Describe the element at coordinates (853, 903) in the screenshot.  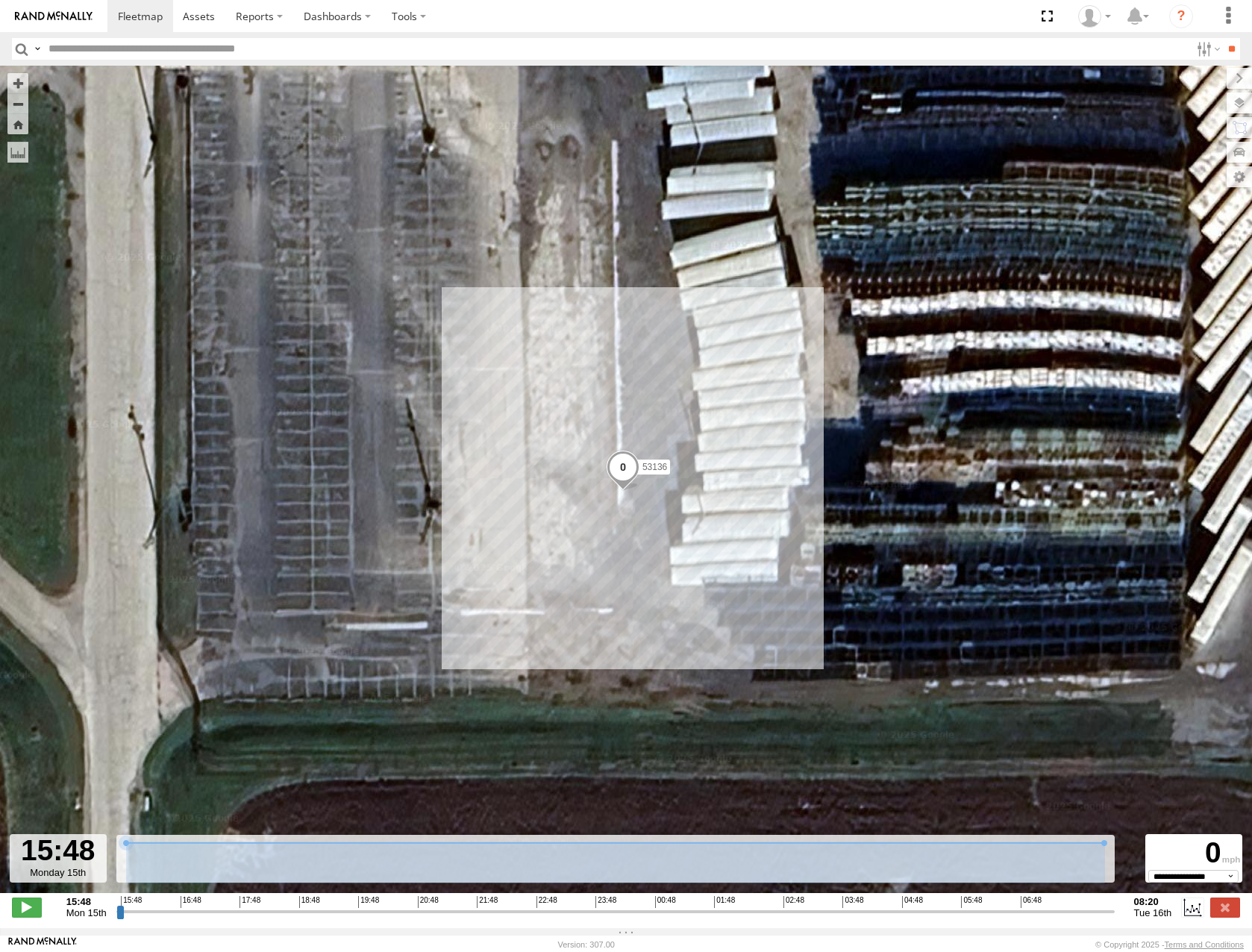
I see `span: 03:48` at that location.